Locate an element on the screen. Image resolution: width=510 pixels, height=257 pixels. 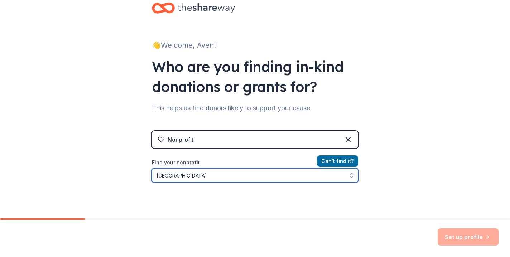
div: 👋 Welcome, Aven! is located at coordinates (255, 45).